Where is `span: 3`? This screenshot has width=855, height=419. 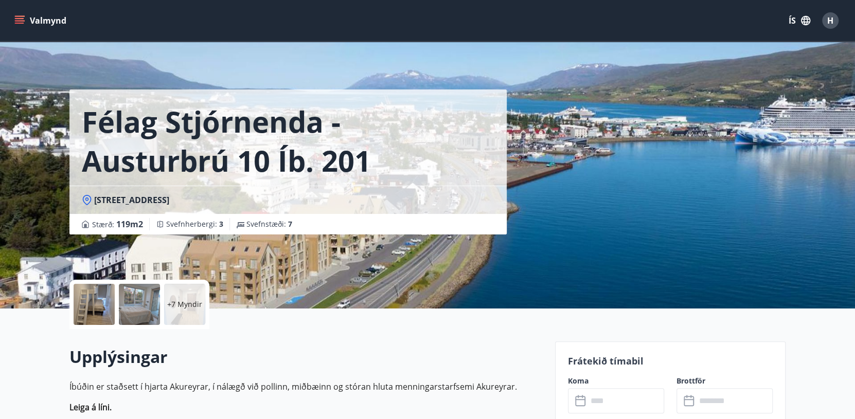 span: 3 is located at coordinates (221, 224).